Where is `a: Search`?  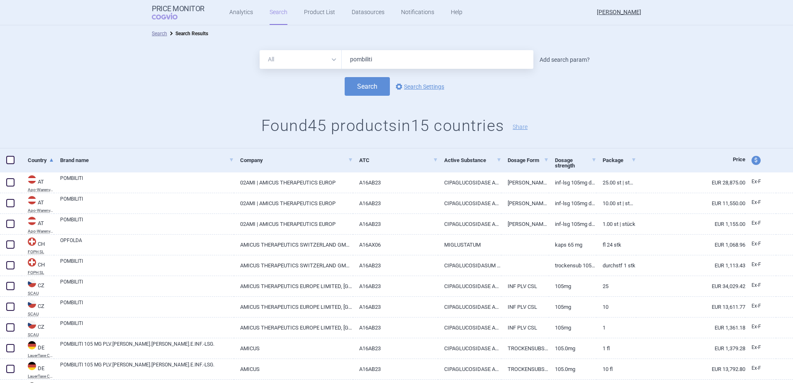
a: Search is located at coordinates (159, 34).